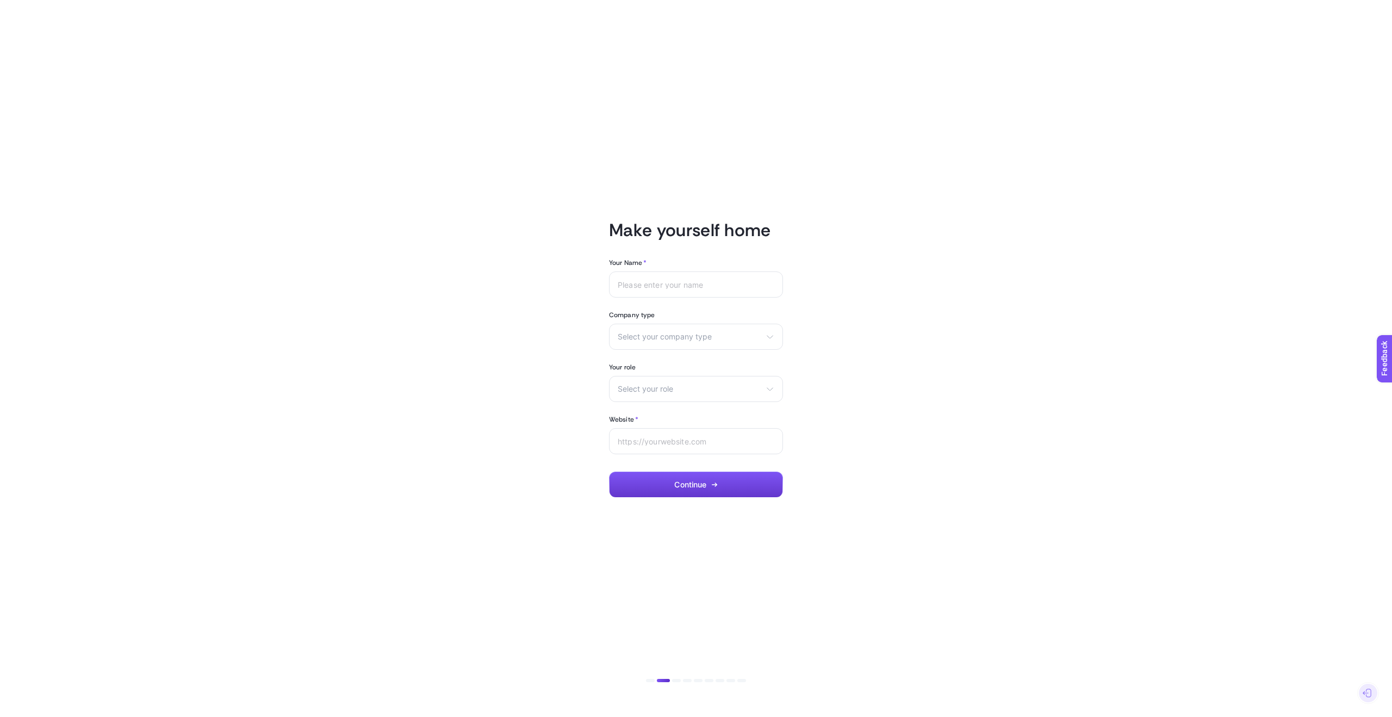 This screenshot has height=717, width=1392. What do you see at coordinates (696, 284) in the screenshot?
I see `input: Please enter your name` at bounding box center [696, 284].